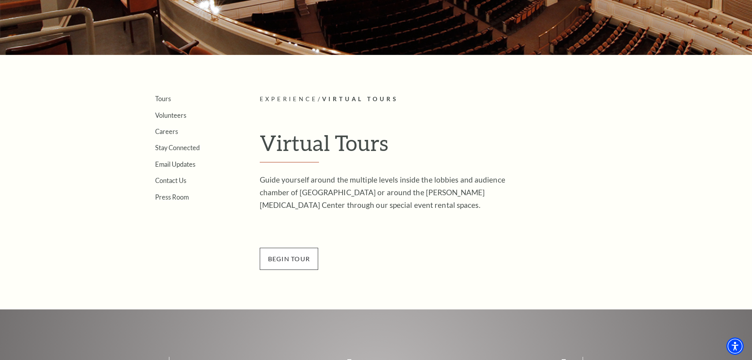  What do you see at coordinates (440, 146) in the screenshot?
I see `h1: Virtual Tours` at bounding box center [440, 146].